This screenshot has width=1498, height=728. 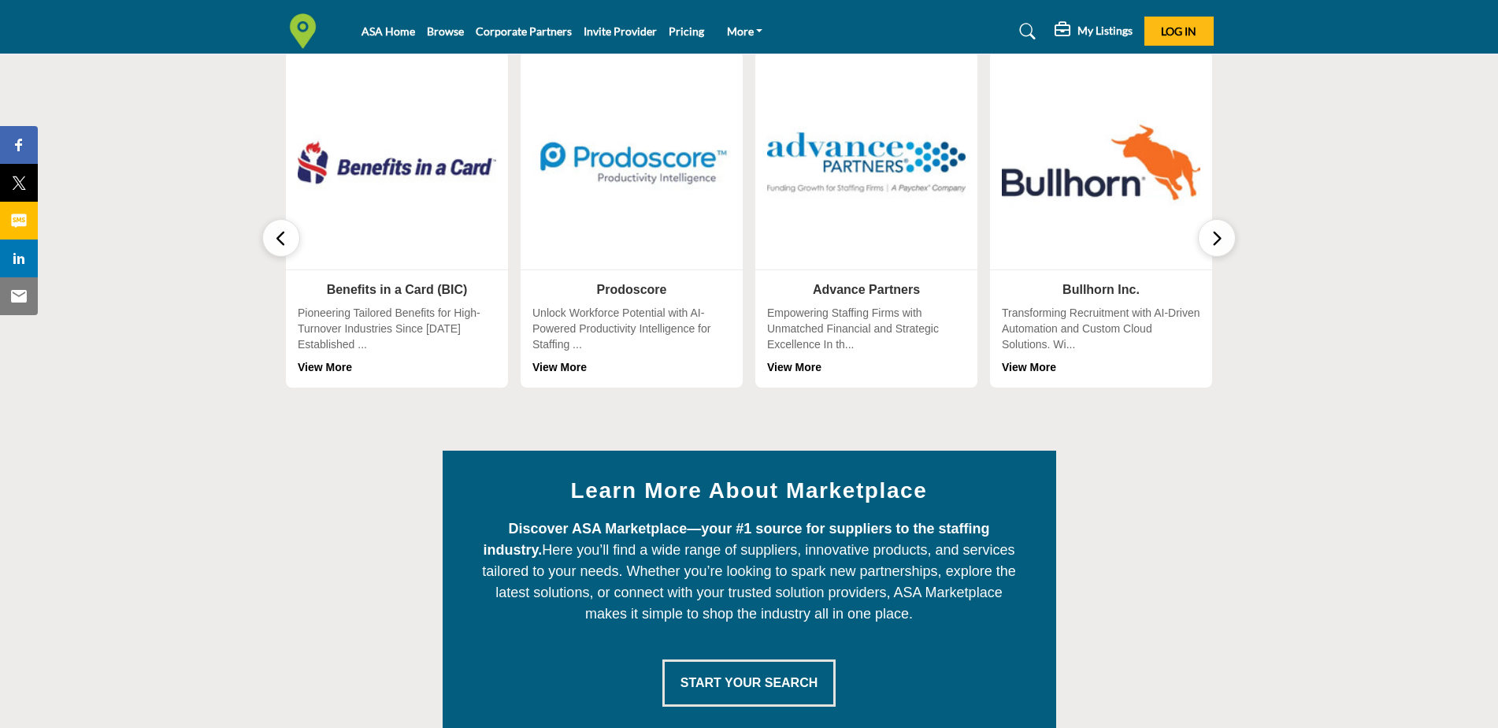 I want to click on img: Advance Partners, so click(x=866, y=162).